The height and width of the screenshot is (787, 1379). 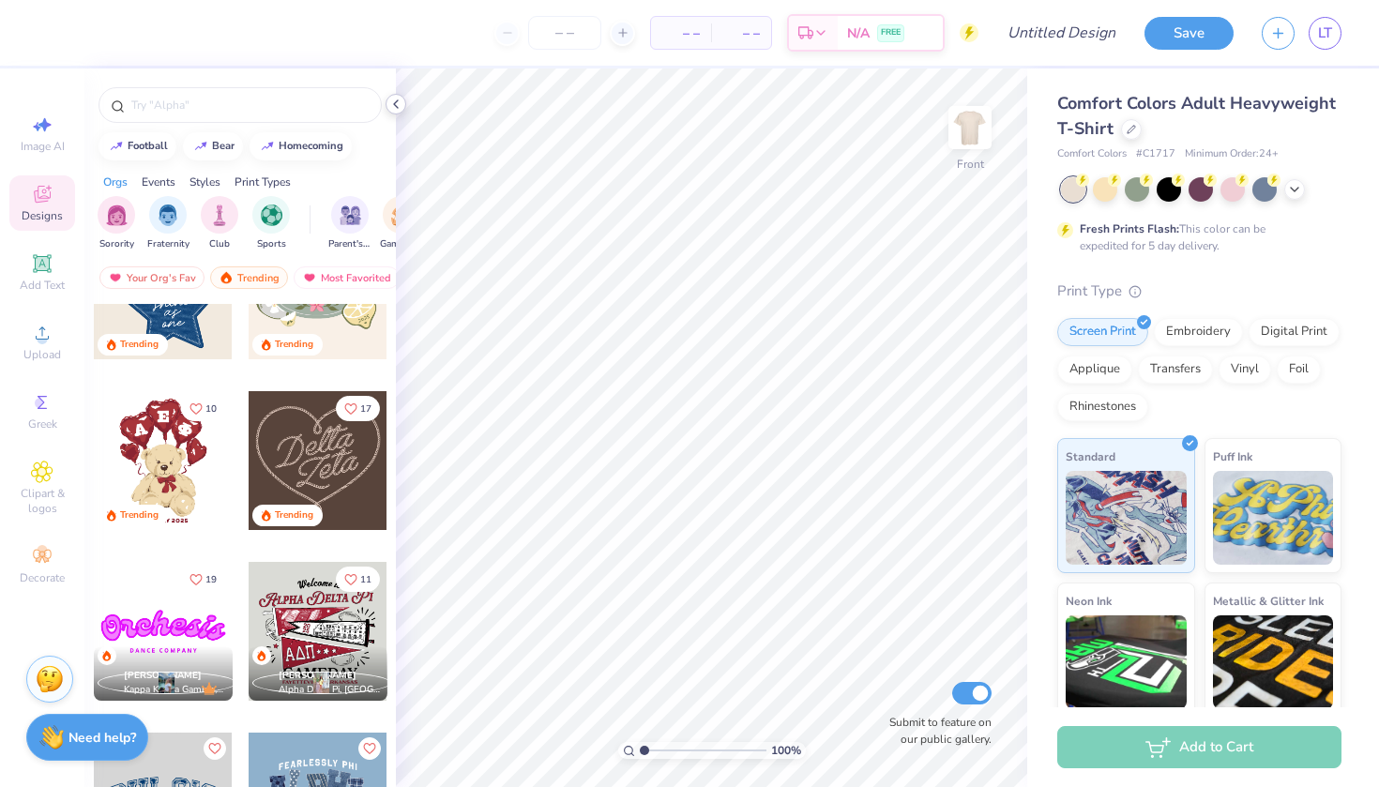 I want to click on span: Club, so click(x=220, y=244).